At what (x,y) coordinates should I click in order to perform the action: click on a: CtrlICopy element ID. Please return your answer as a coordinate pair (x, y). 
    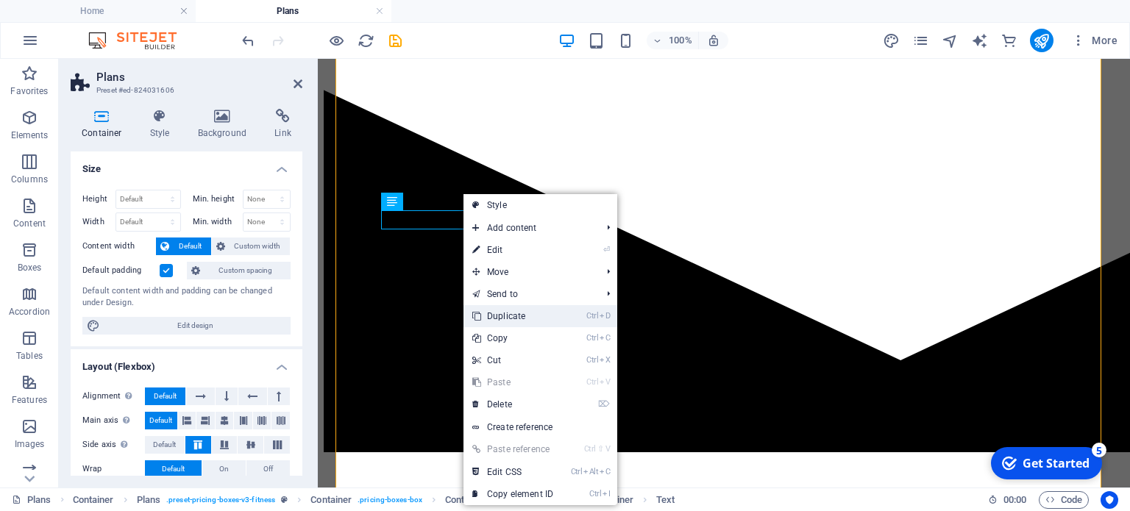
    Looking at the image, I should click on (513, 494).